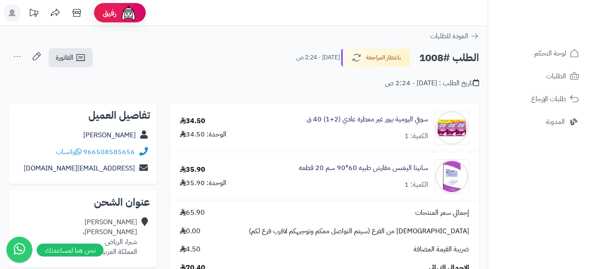 Image resolution: width=589 pixels, height=269 pixels. What do you see at coordinates (449, 36) in the screenshot?
I see `span: العودة للطلبات` at bounding box center [449, 36].